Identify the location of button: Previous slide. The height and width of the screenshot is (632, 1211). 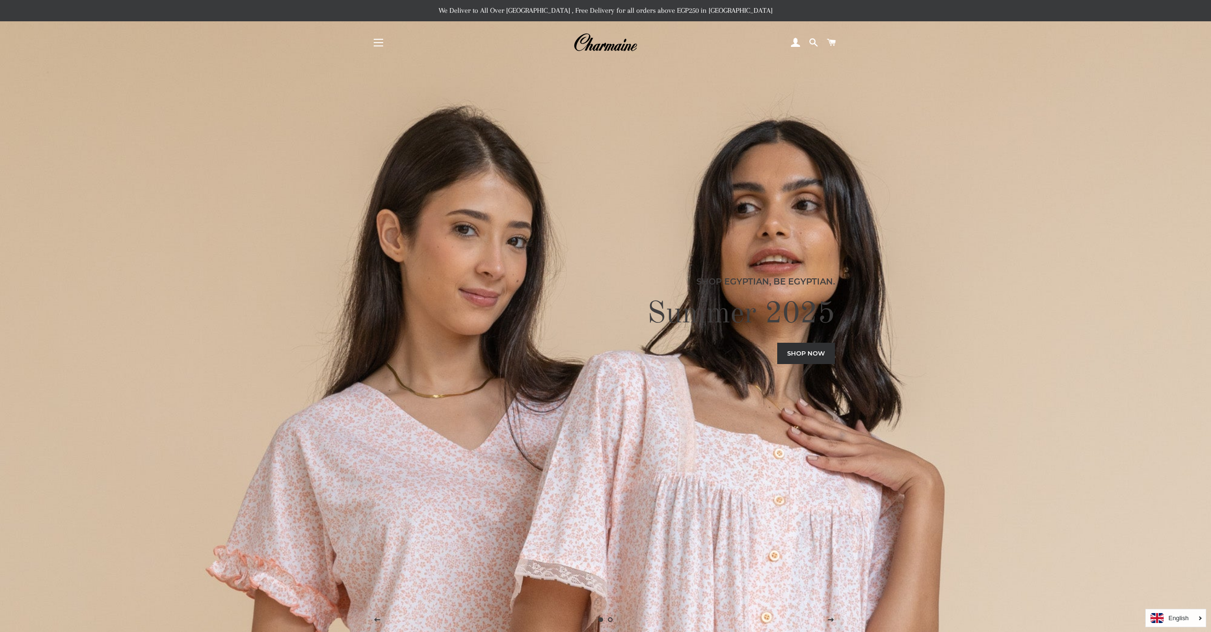
(378, 620).